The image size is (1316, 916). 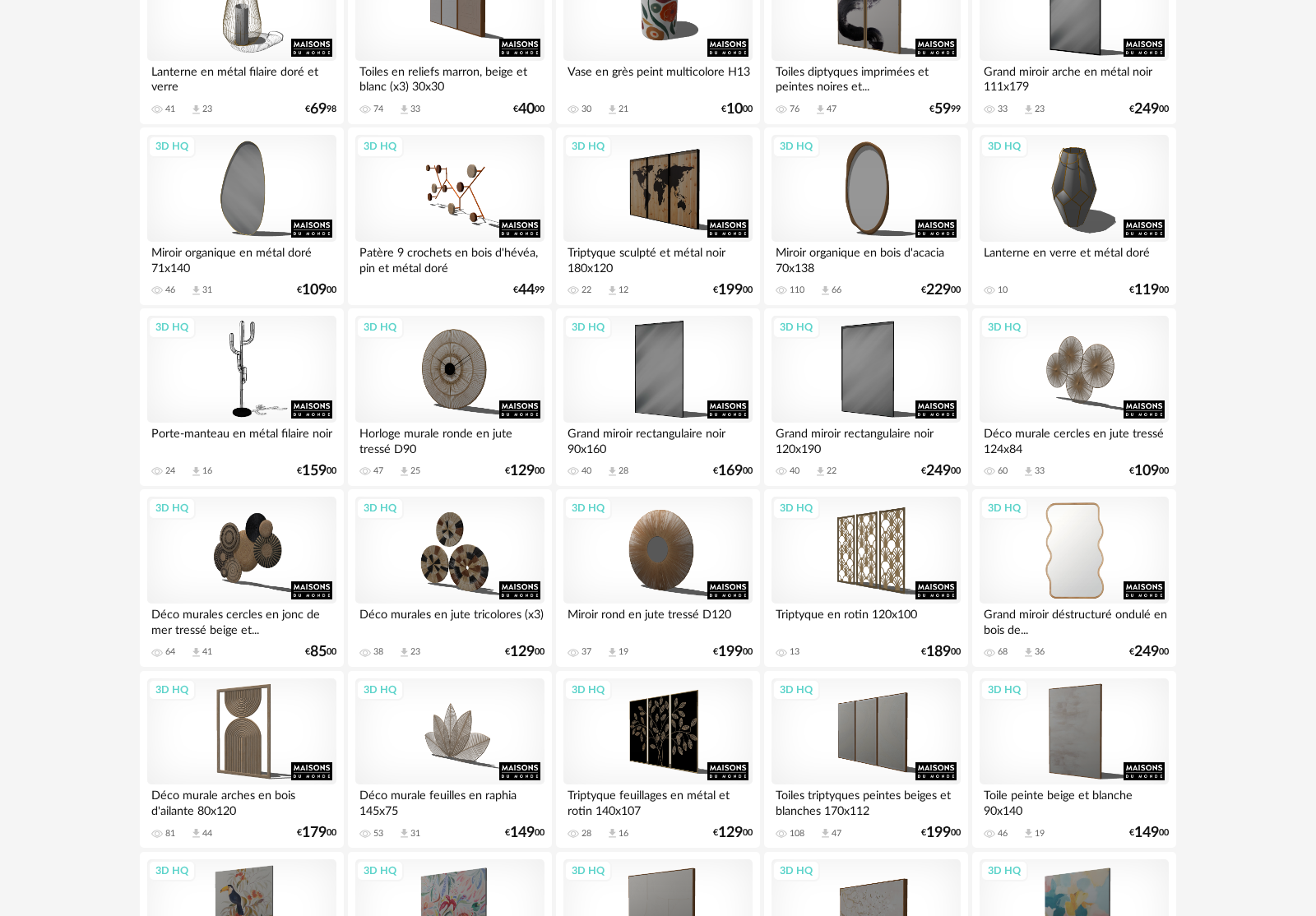 What do you see at coordinates (586, 472) in the screenshot?
I see `div: 40` at bounding box center [586, 472].